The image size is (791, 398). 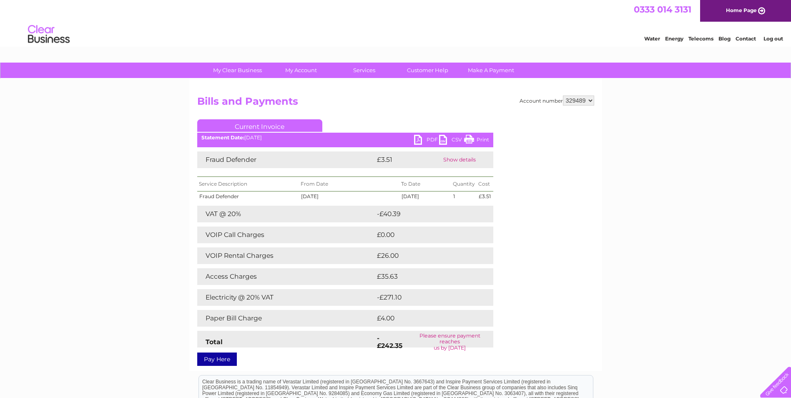 I want to click on a: Current Invoice, so click(x=260, y=126).